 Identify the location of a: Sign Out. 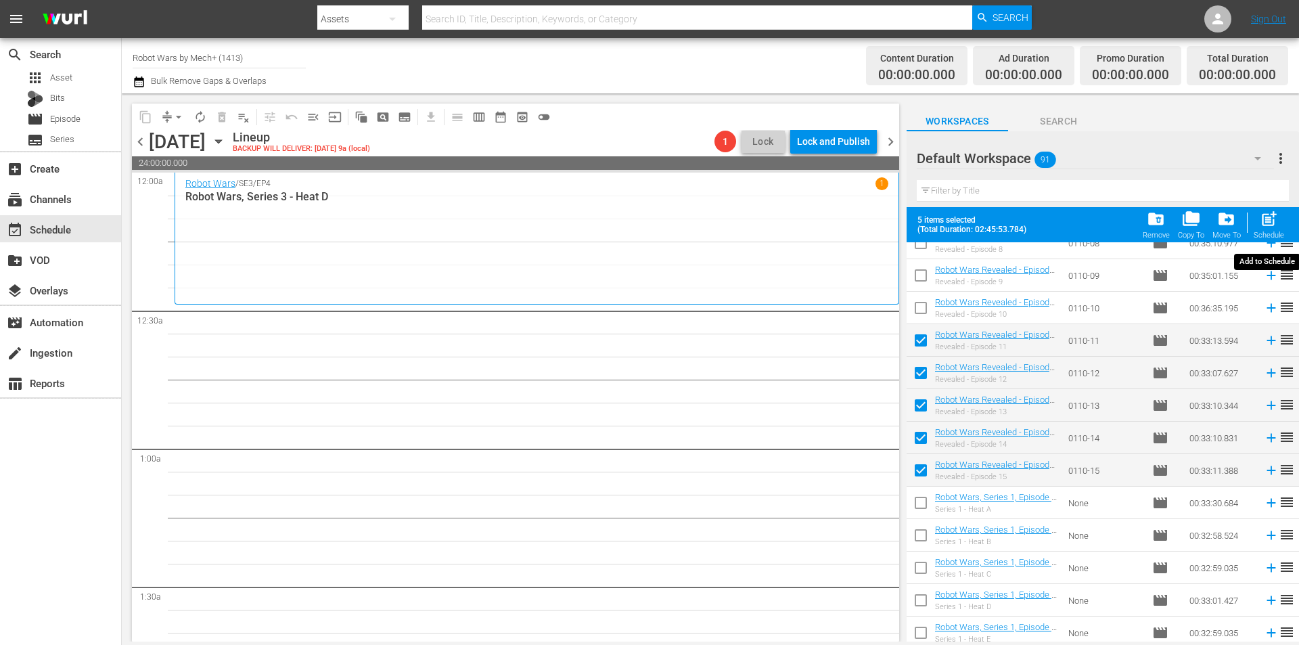
(1269, 19).